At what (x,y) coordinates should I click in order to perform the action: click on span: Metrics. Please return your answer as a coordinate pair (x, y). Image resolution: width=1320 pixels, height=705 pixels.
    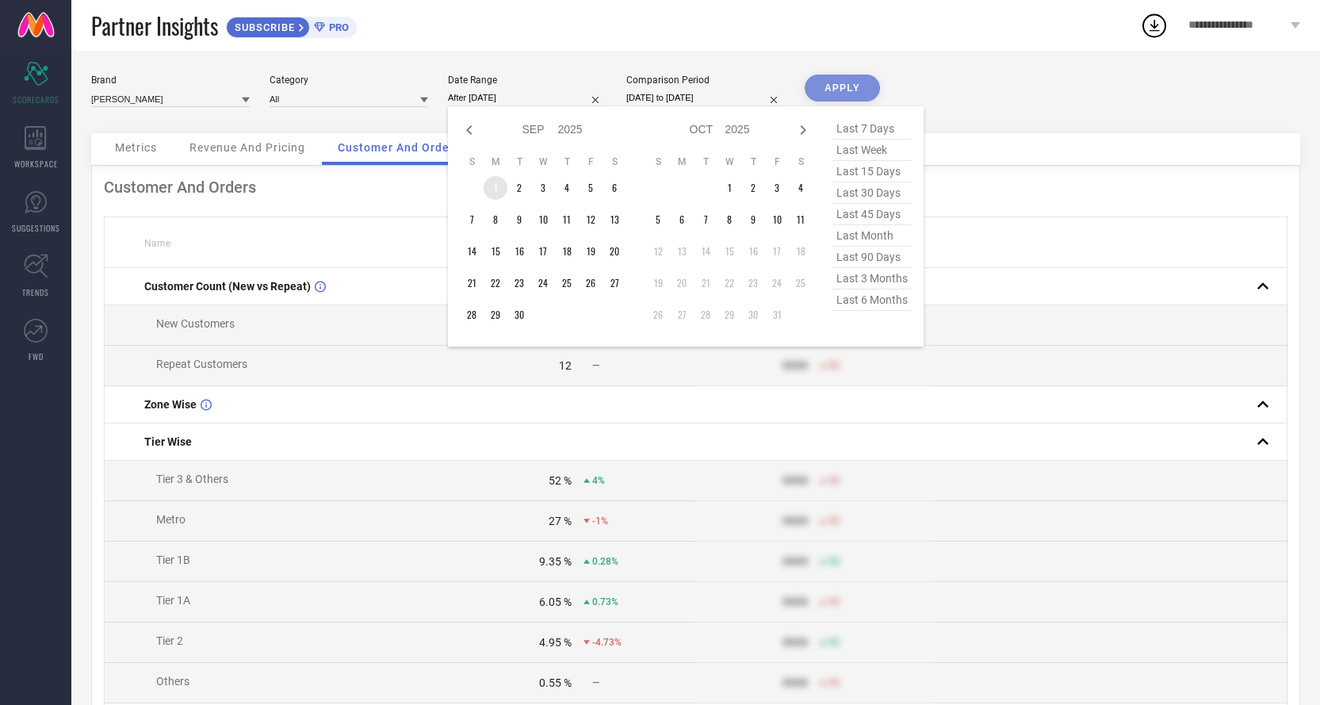
    Looking at the image, I should click on (136, 148).